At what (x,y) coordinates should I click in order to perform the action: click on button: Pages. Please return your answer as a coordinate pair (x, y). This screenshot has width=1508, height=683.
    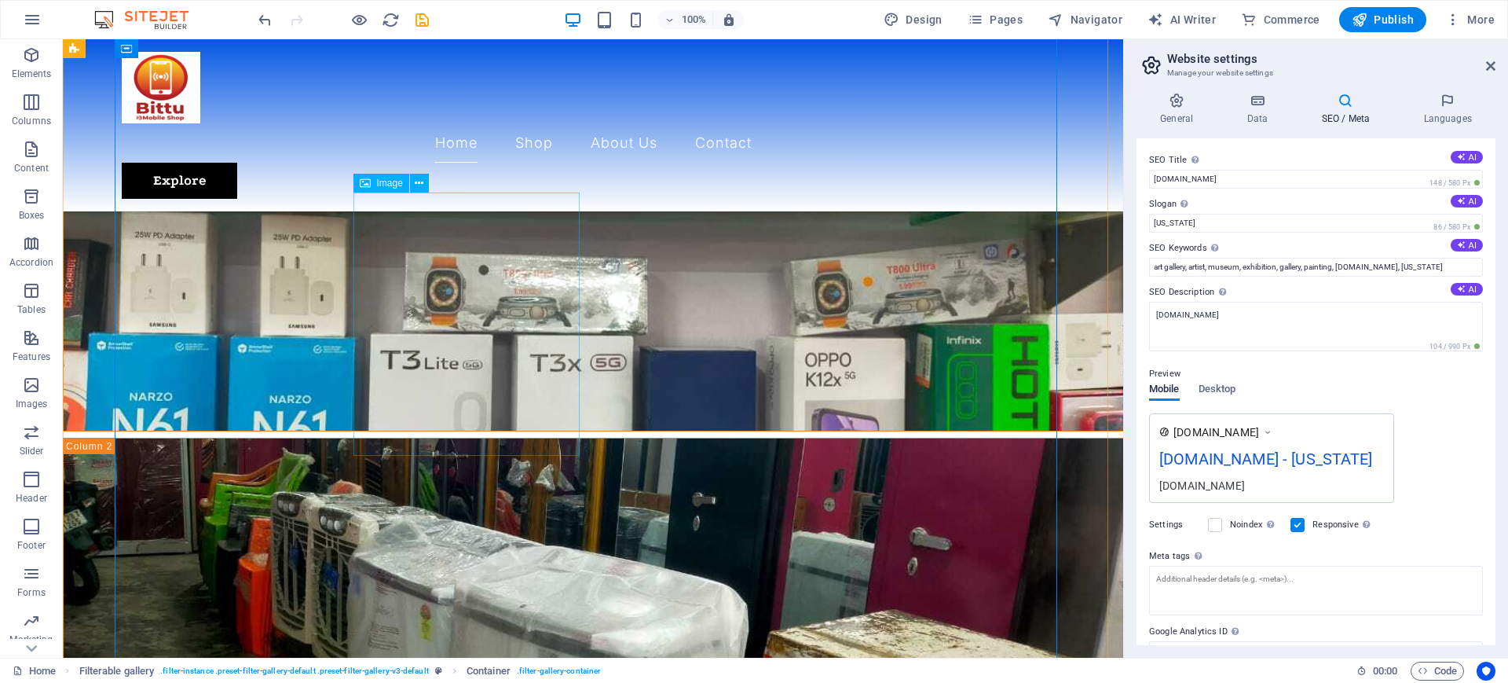
    Looking at the image, I should click on (995, 20).